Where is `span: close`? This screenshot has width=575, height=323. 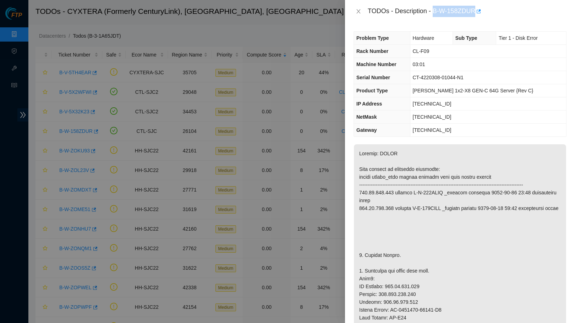 span: close is located at coordinates (359, 11).